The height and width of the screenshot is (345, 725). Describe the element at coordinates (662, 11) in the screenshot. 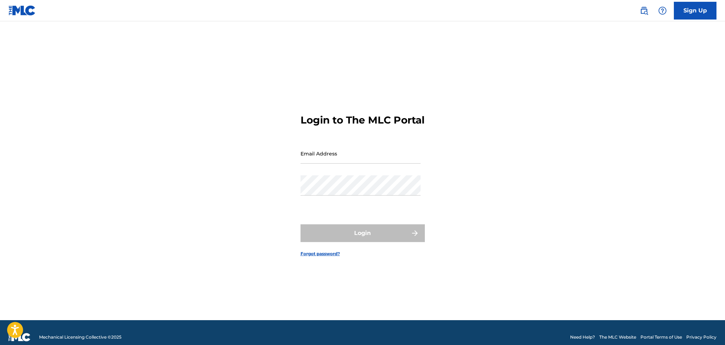

I see `div: Help` at that location.